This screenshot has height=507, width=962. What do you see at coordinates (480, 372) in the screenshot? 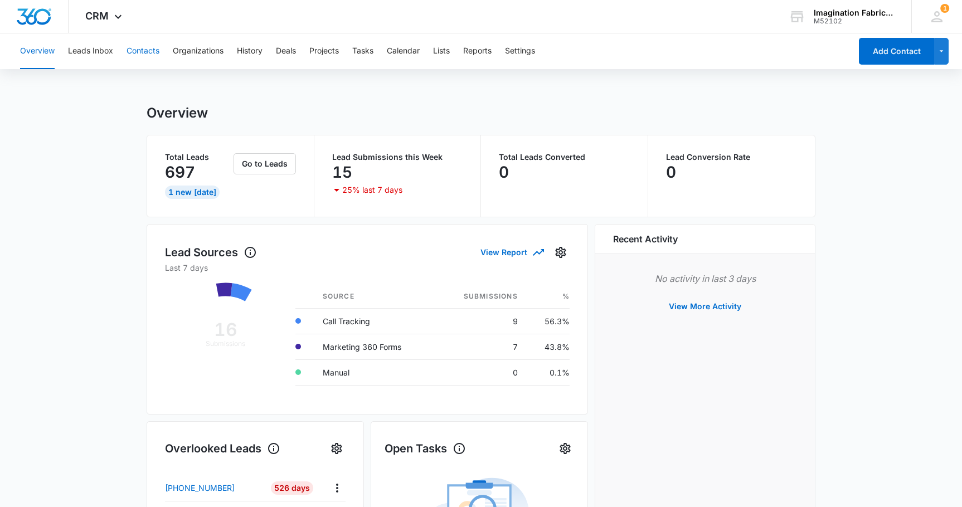
I see `td: 0` at bounding box center [480, 372].